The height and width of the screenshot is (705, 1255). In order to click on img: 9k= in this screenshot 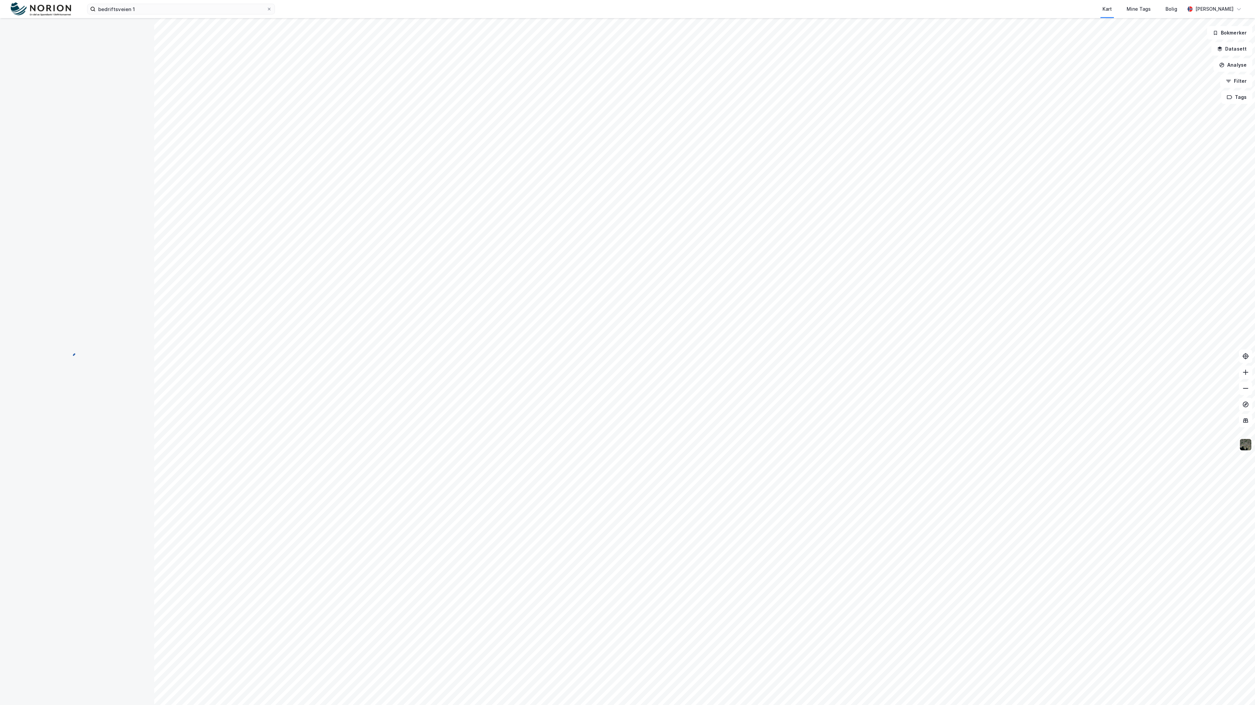, I will do `click(1245, 445)`.